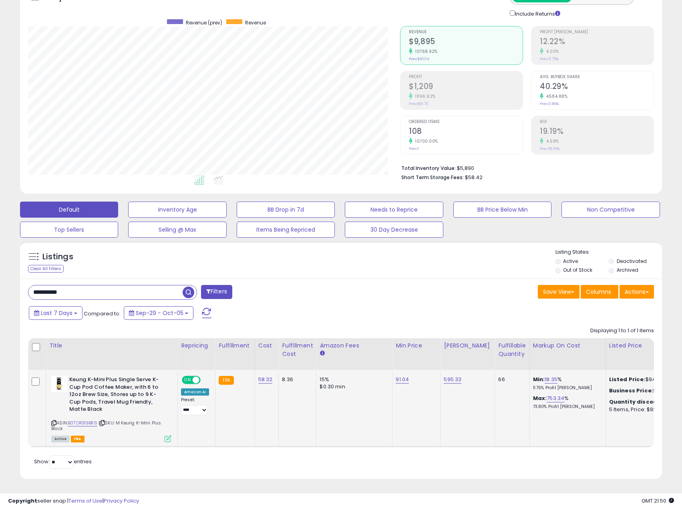 The image size is (682, 509). I want to click on button: Filters, so click(217, 292).